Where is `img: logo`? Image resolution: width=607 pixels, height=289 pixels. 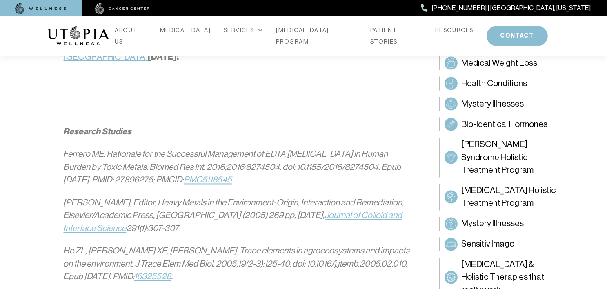 img: logo is located at coordinates (78, 36).